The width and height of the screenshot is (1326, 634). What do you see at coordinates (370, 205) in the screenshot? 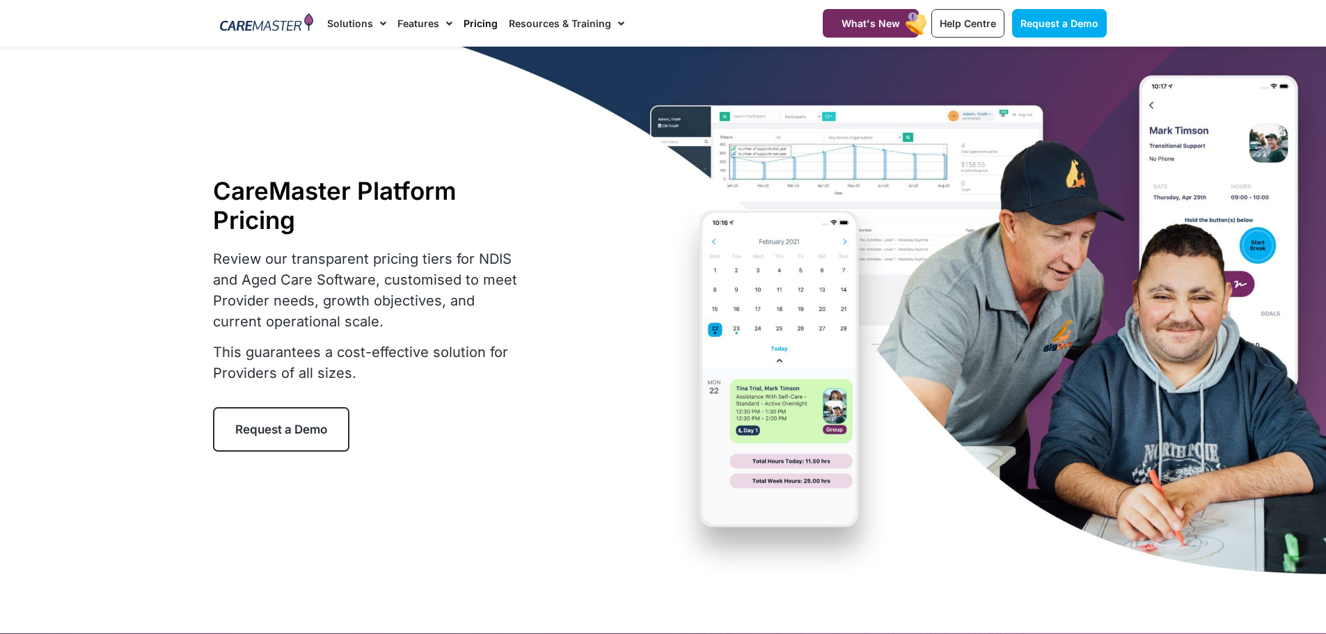
I see `h1: CareMaster Platform Pricing` at bounding box center [370, 205].